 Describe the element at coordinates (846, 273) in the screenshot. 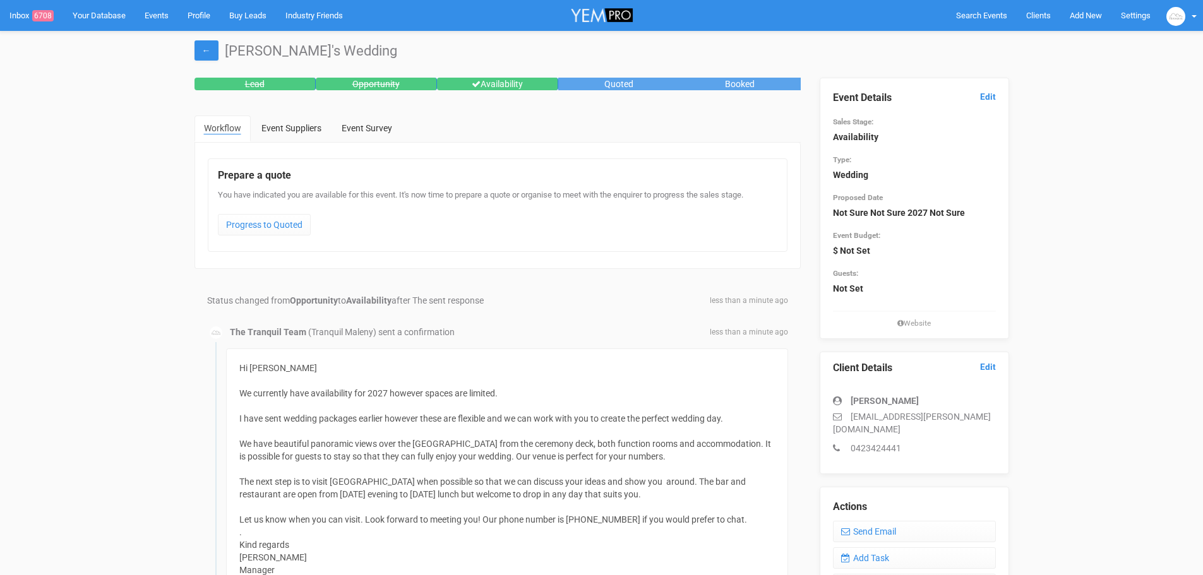

I see `small: Guests:` at that location.